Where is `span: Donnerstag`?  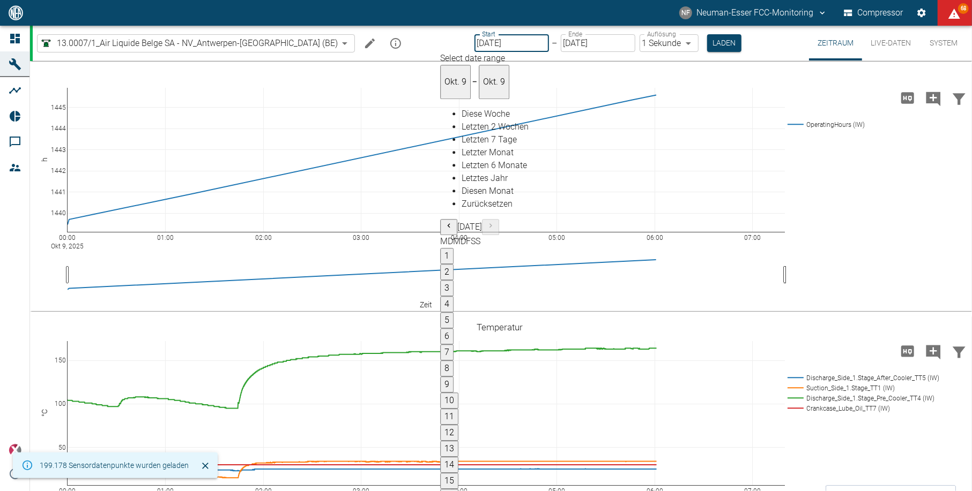
span: Donnerstag is located at coordinates (463, 242).